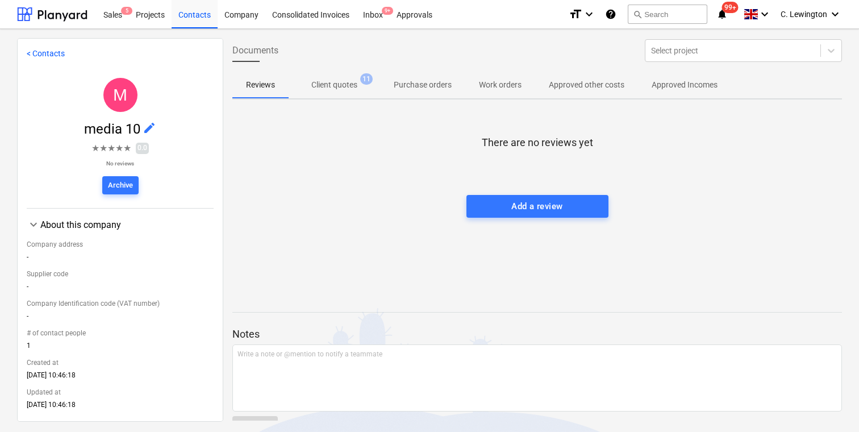 This screenshot has height=432, width=859. Describe the element at coordinates (500, 85) in the screenshot. I see `p: Work orders` at that location.